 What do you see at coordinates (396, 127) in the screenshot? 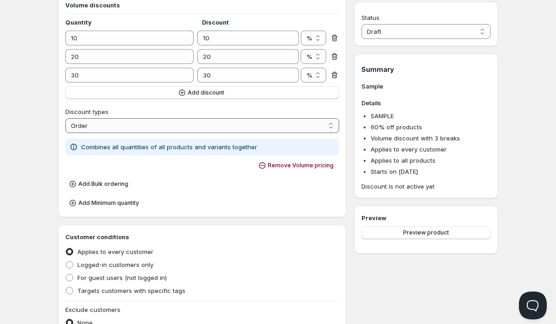
I see `span: 60 % off products` at bounding box center [396, 127].